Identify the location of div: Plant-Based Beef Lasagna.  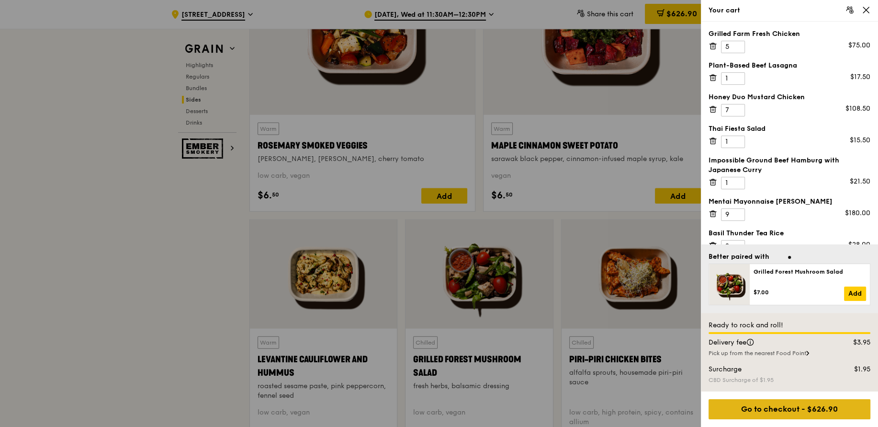
(790, 66).